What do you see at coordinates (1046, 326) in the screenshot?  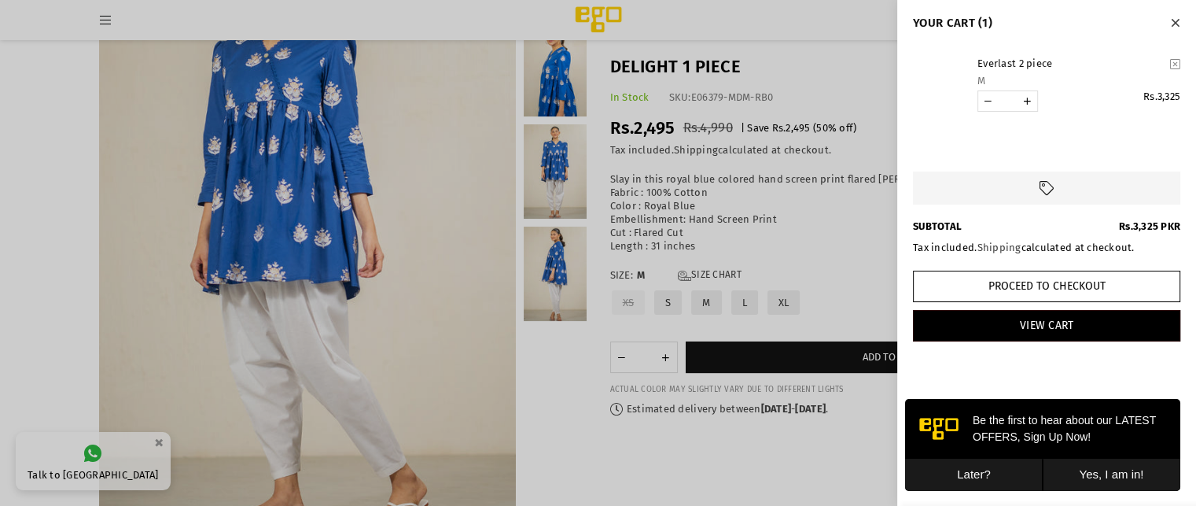 I see `a: View Cart` at bounding box center [1046, 326].